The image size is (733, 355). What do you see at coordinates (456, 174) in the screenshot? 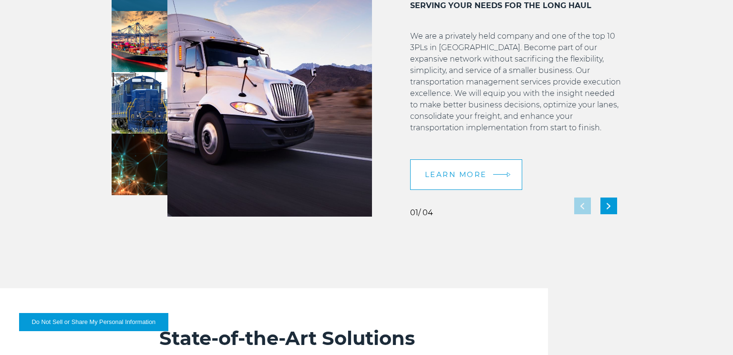
I see `span: LEARN MORE` at bounding box center [456, 174].